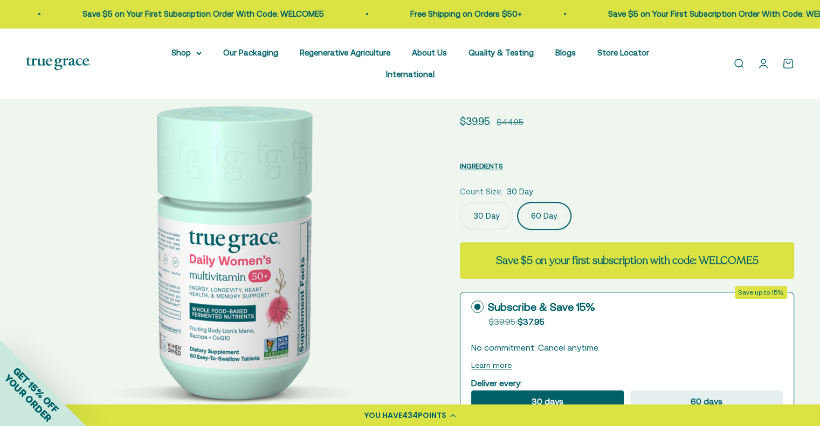 The width and height of the screenshot is (820, 426). What do you see at coordinates (345, 52) in the screenshot?
I see `a: Regenerative Agriculture` at bounding box center [345, 52].